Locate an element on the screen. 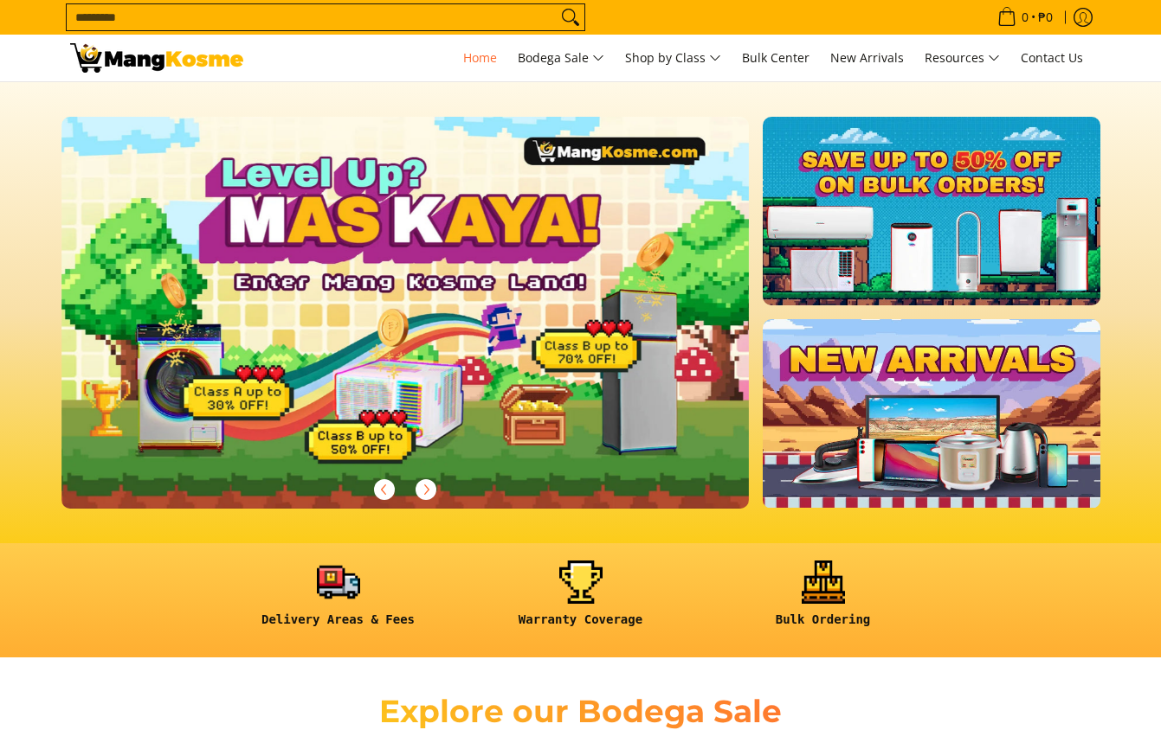 This screenshot has width=1161, height=730. a: Home is located at coordinates (479, 58).